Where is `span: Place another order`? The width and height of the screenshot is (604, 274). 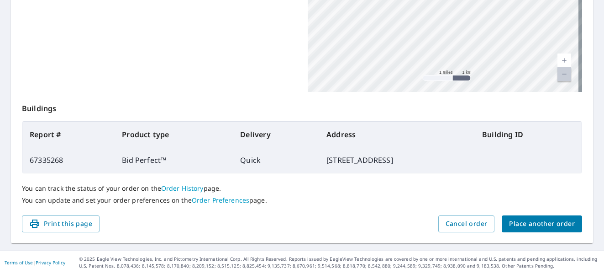 span: Place another order is located at coordinates (542, 223).